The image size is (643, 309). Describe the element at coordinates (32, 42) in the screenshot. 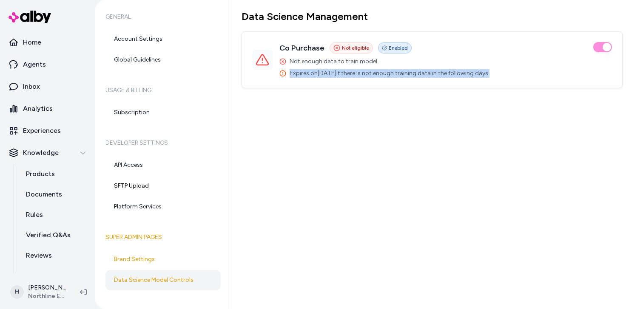

I see `p: Home` at that location.